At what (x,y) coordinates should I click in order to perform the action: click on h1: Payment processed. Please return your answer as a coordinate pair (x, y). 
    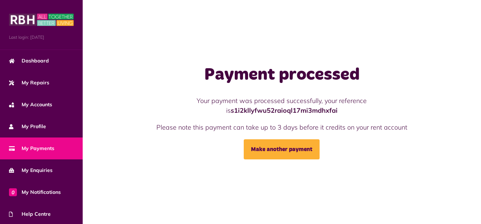
    Looking at the image, I should click on (282, 75).